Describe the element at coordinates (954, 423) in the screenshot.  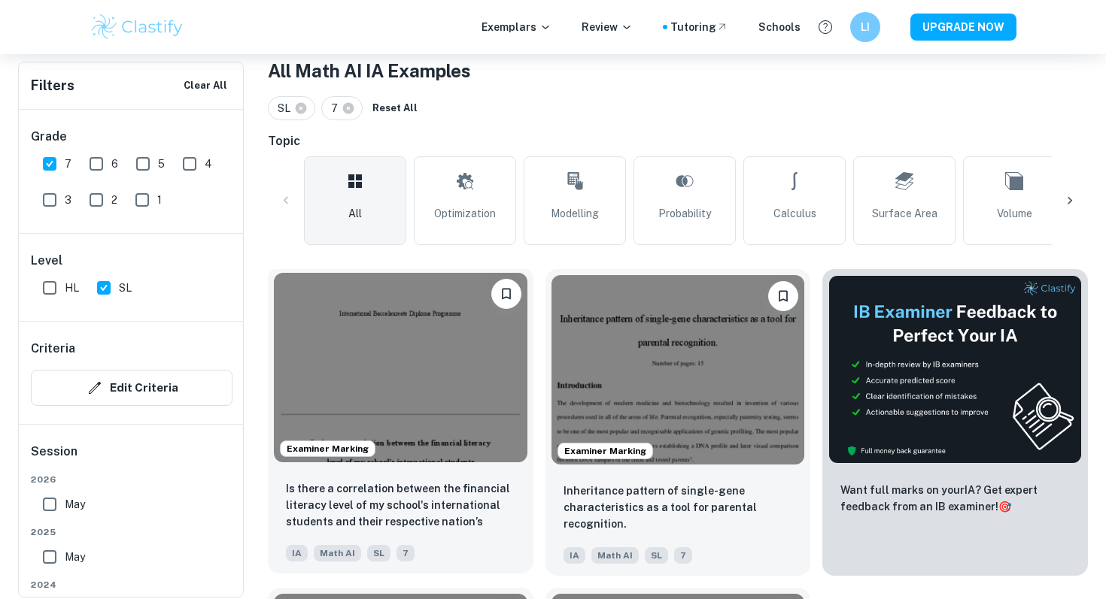
I see `a: ThumbnailWant full marks on yourIA? Get expert feedback from an IB examiner!` at that location.